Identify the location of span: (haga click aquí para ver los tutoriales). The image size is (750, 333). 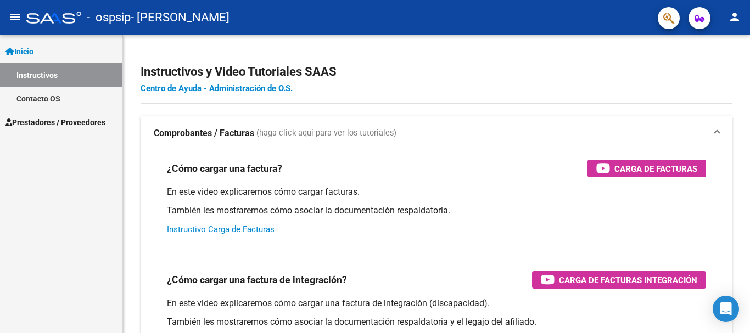
(326, 133).